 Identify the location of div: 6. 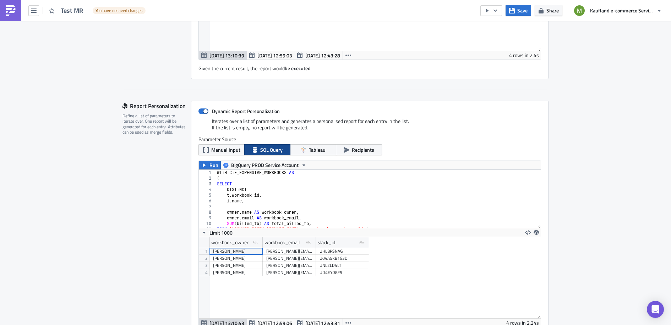
(207, 201).